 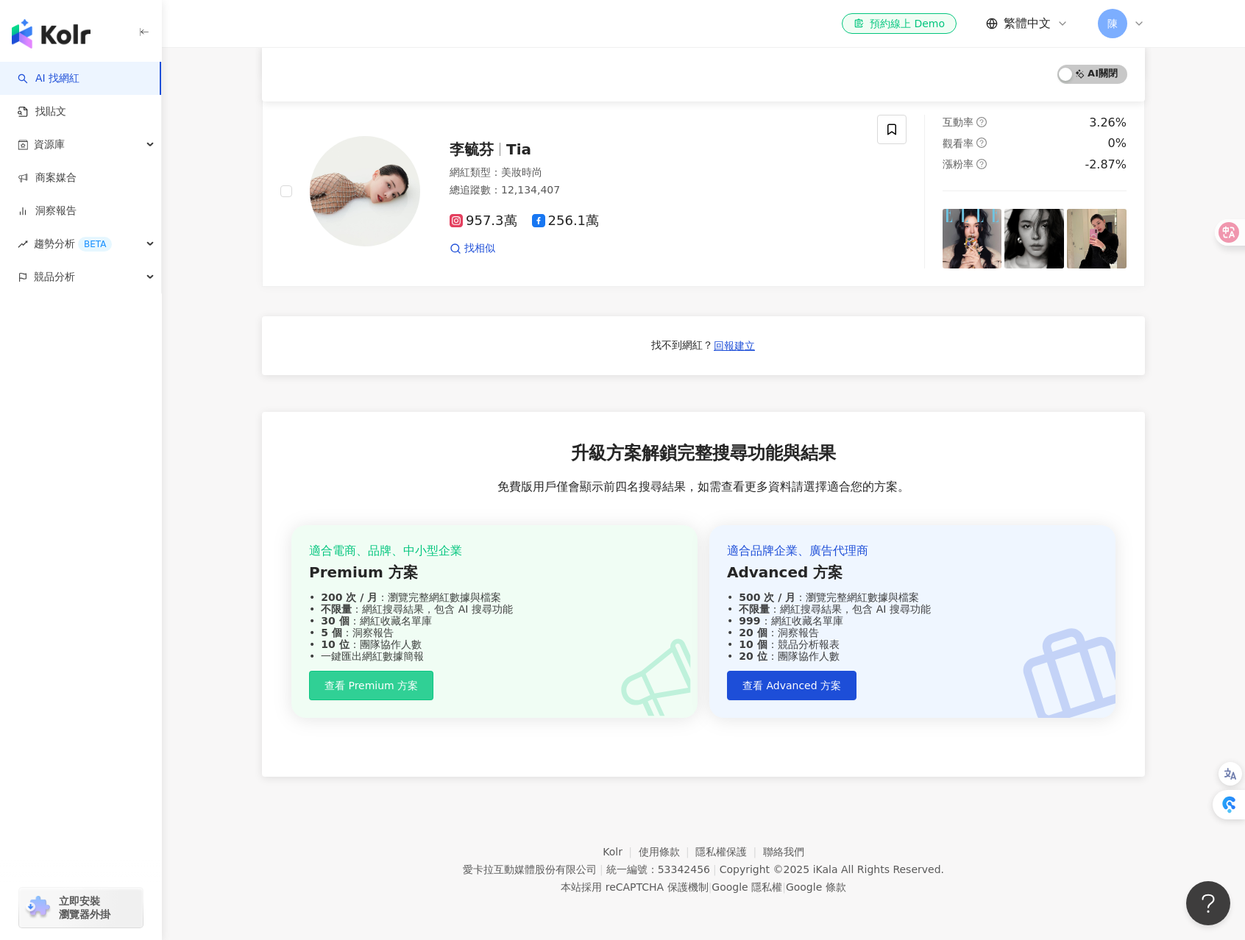 What do you see at coordinates (702, 887) in the screenshot?
I see `span: 本站採用 reCAPTCHA 保護機制` at bounding box center [702, 887].